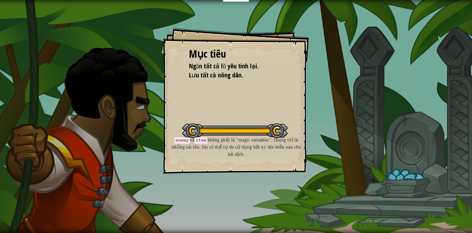 This screenshot has width=472, height=233. What do you see at coordinates (224, 66) in the screenshot?
I see `span: Ngăn tất cả lũ yêu tinh lại.` at bounding box center [224, 66].